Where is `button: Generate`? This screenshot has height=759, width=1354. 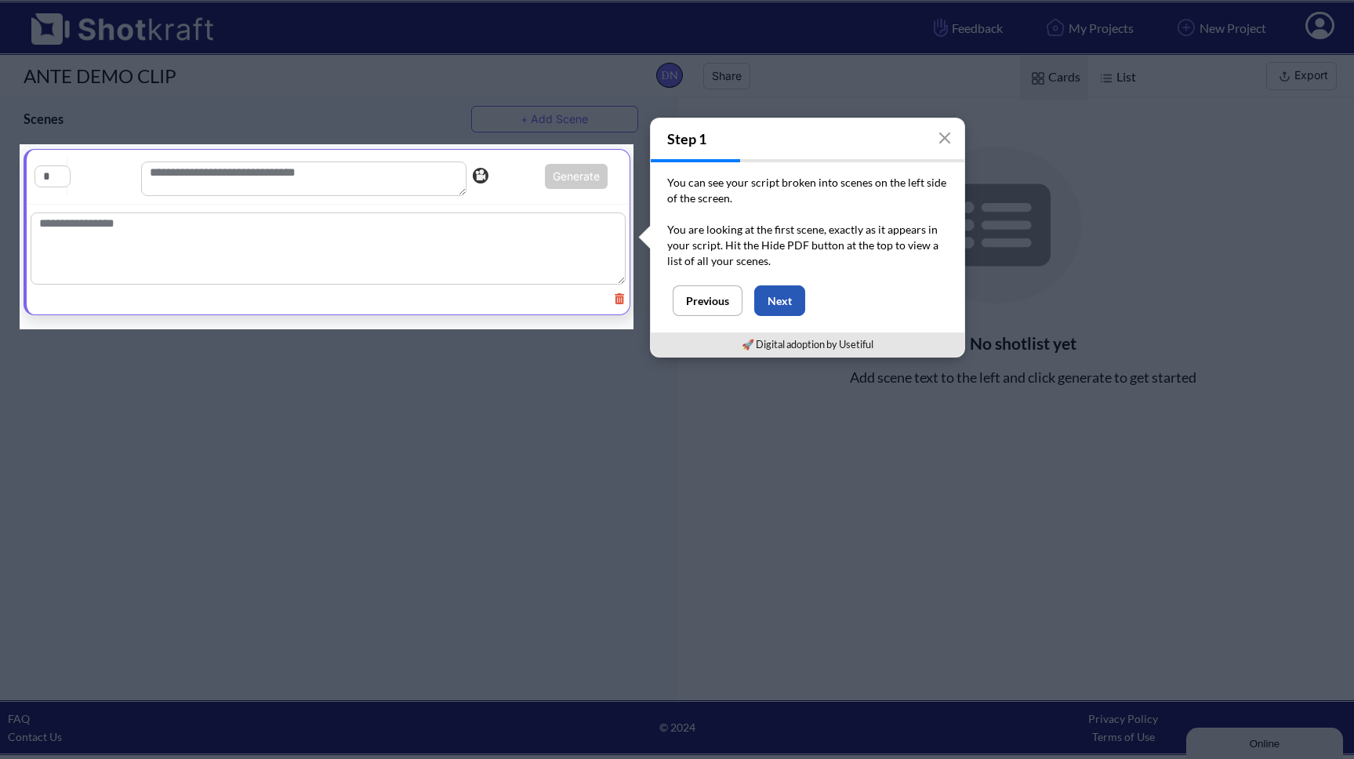
button: Generate is located at coordinates (576, 176).